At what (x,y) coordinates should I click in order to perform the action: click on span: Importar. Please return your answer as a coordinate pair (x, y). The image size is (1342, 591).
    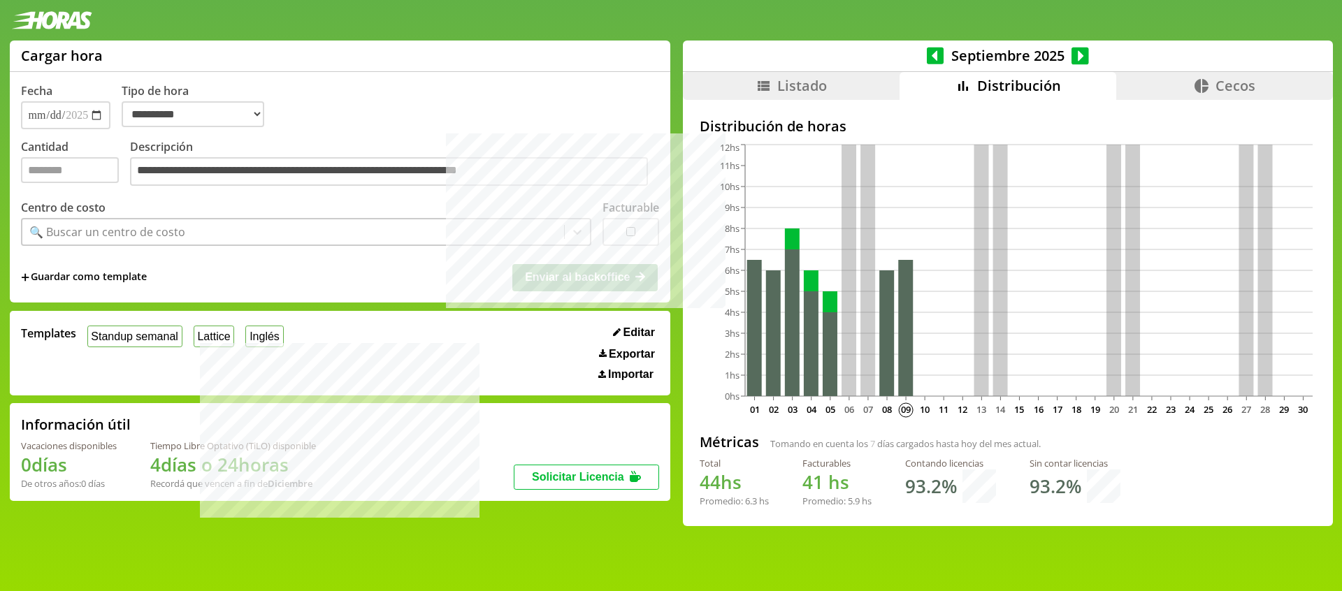
    Looking at the image, I should click on (630, 375).